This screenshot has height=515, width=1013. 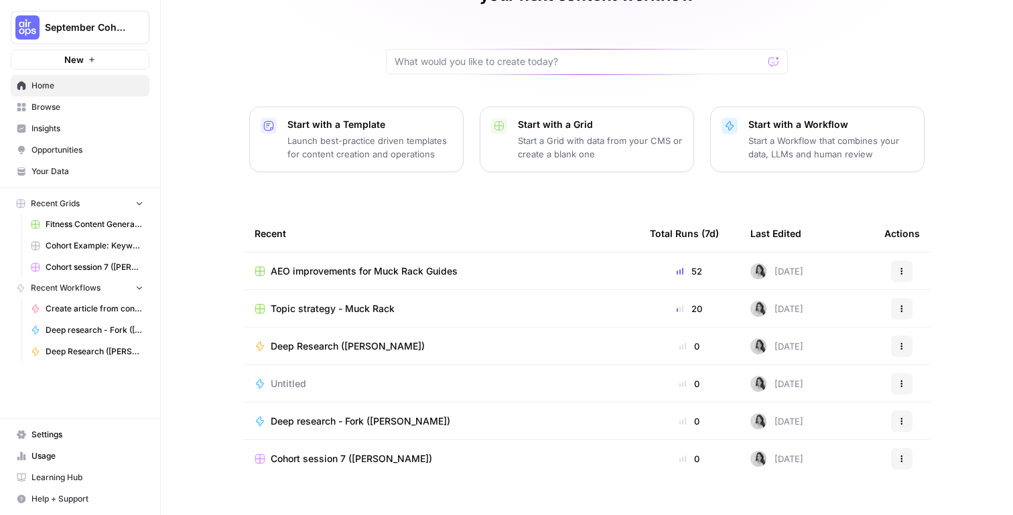 I want to click on span: Learning Hub, so click(x=87, y=477).